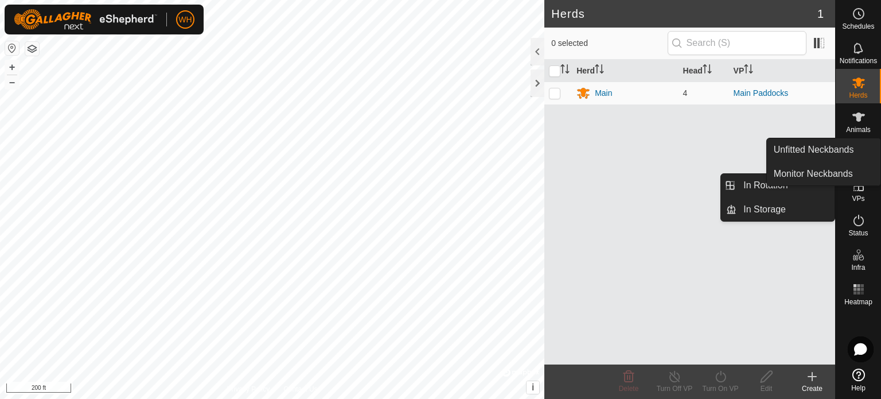 The height and width of the screenshot is (399, 881). I want to click on span: In Rotation, so click(765, 185).